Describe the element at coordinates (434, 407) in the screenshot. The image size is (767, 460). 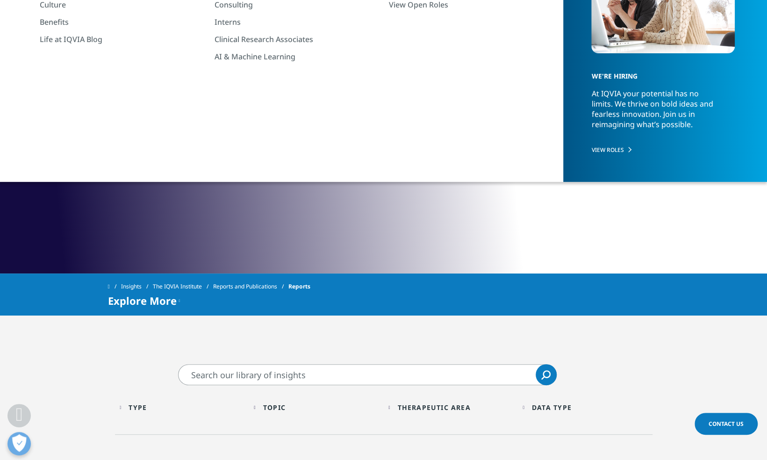
I see `div: Therapeutic Area facet.` at that location.